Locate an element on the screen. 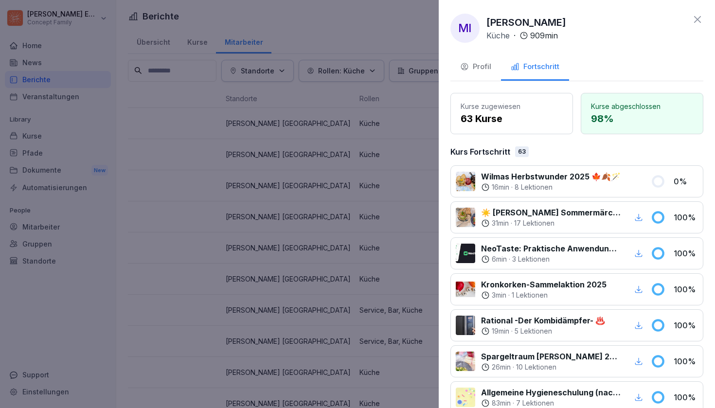  p: 83 min is located at coordinates (501, 403).